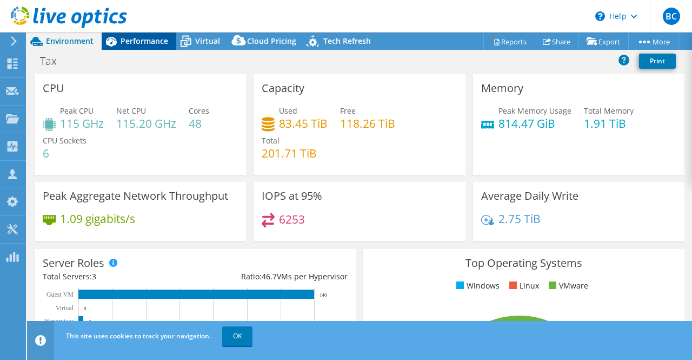  What do you see at coordinates (535, 110) in the screenshot?
I see `span: Peak Memory Usage` at bounding box center [535, 110].